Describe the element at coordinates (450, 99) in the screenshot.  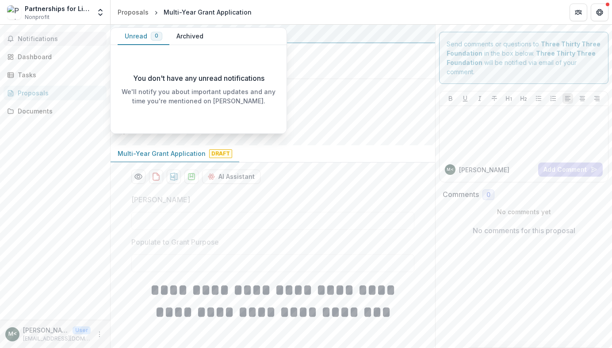
I see `button: Bold` at that location.